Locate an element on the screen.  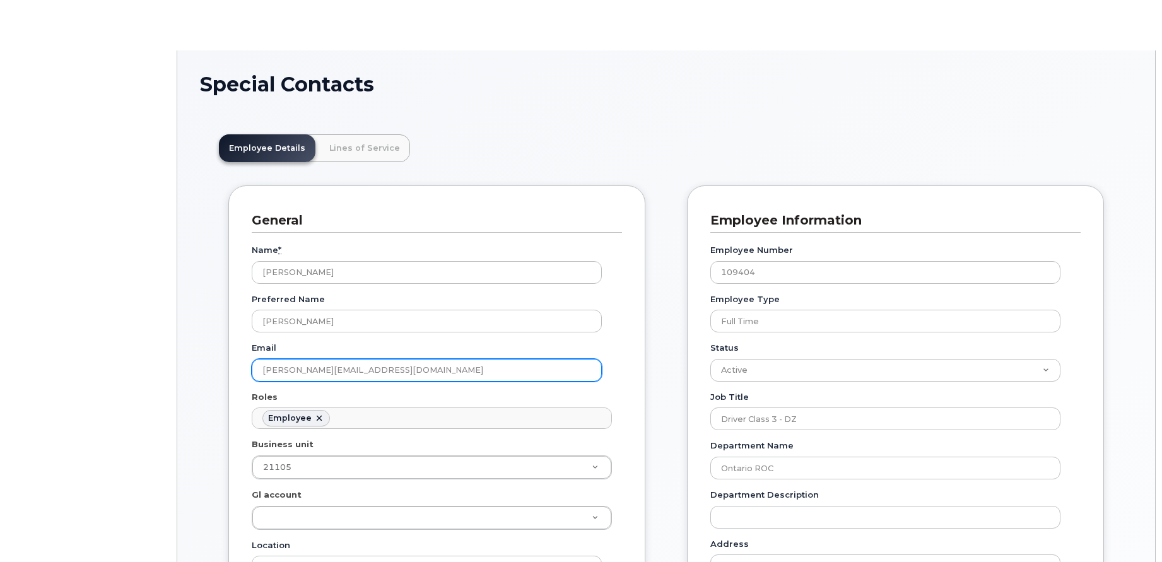
label: Job Title is located at coordinates (729, 397).